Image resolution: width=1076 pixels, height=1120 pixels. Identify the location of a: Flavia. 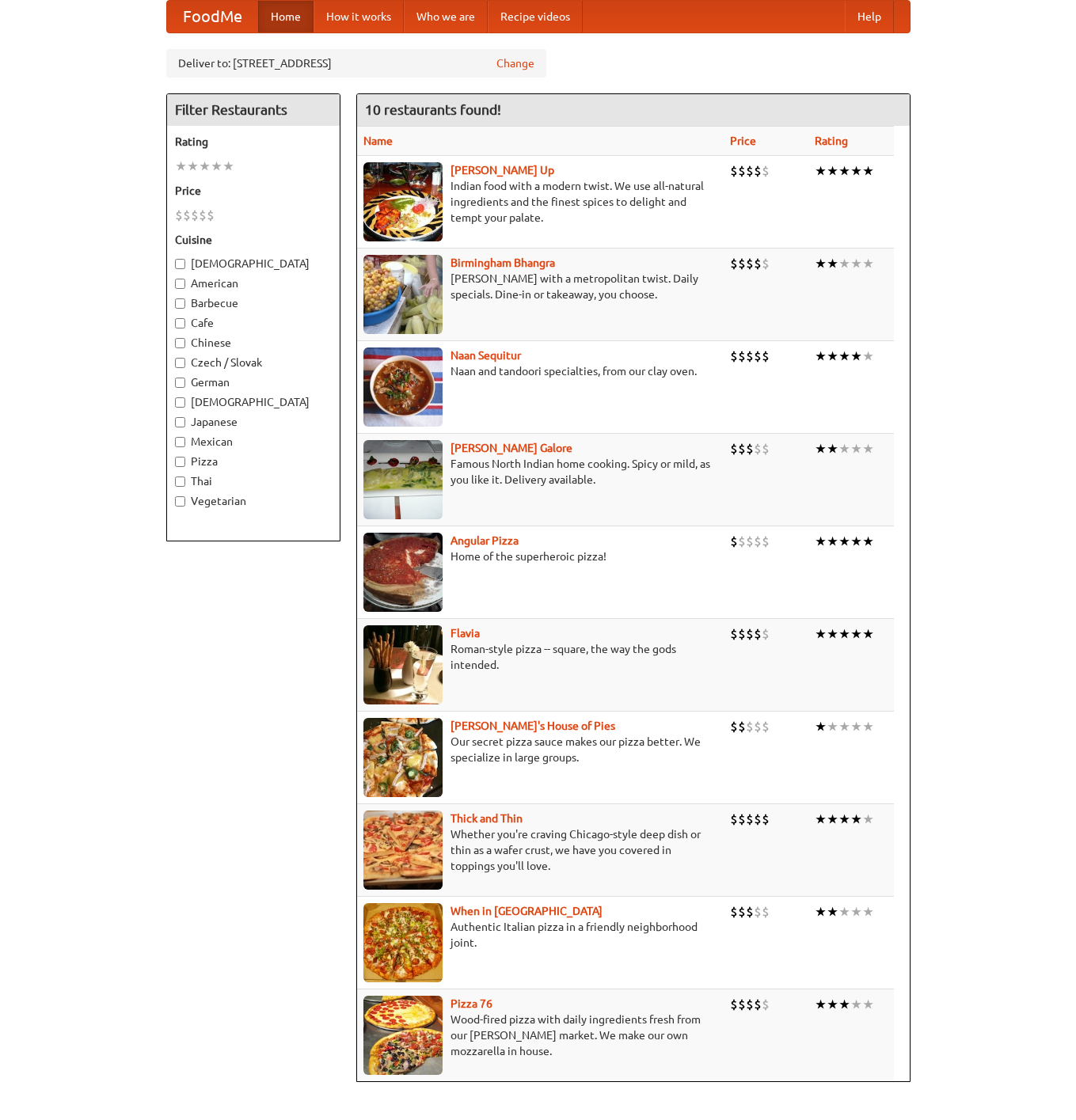
(464, 633).